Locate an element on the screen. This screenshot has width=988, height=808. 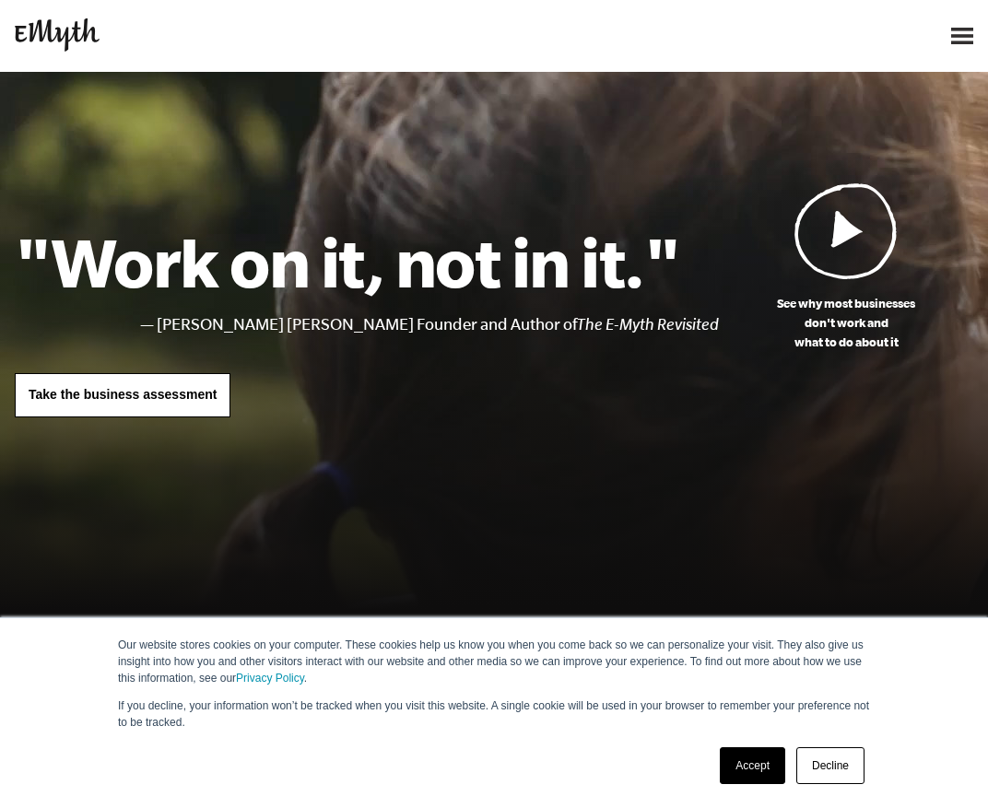
i: The E-Myth Revisited is located at coordinates (648, 324).